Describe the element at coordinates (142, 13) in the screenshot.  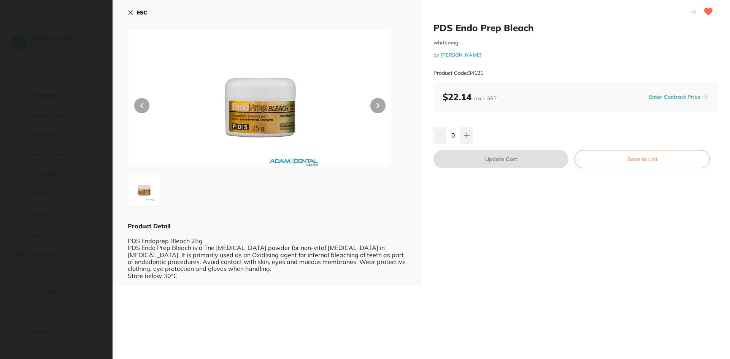
I see `b: ESC` at that location.